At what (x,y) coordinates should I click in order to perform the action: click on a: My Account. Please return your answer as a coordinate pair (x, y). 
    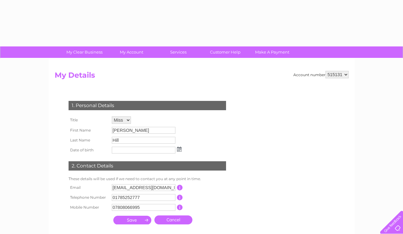
    Looking at the image, I should click on (131, 52).